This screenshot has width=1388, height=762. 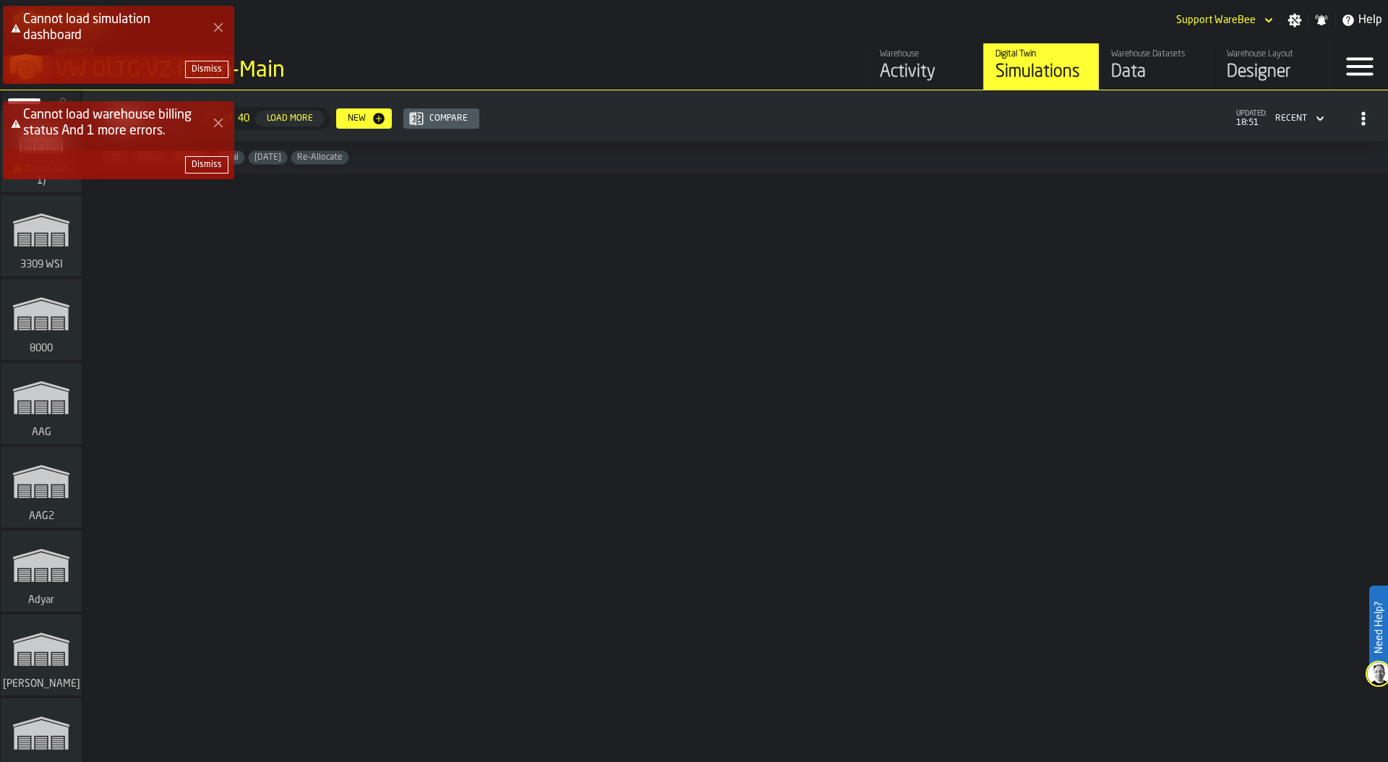 What do you see at coordinates (41, 265) in the screenshot?
I see `span: 3309 WSI` at bounding box center [41, 265].